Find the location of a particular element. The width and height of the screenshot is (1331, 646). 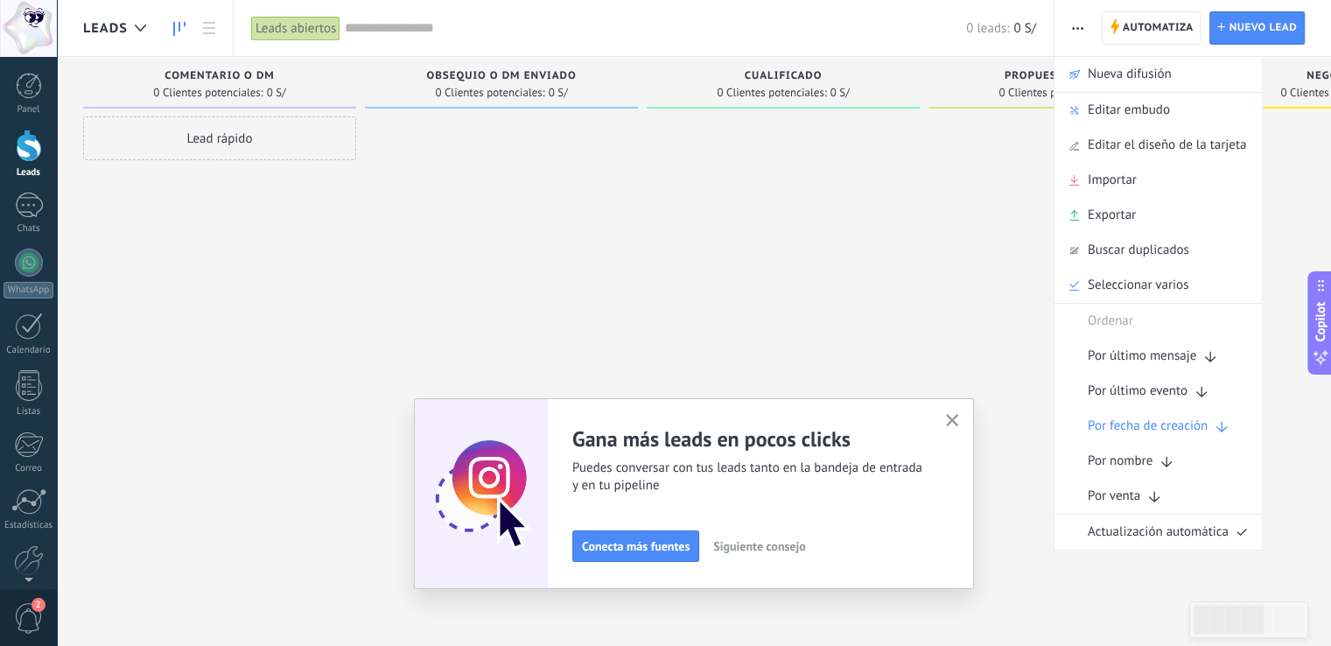

div: Estadísticas is located at coordinates (29, 525).